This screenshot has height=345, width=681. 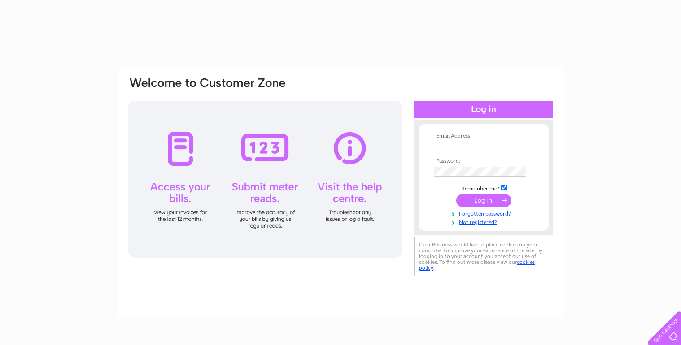 I want to click on a: cookies policy, so click(x=477, y=265).